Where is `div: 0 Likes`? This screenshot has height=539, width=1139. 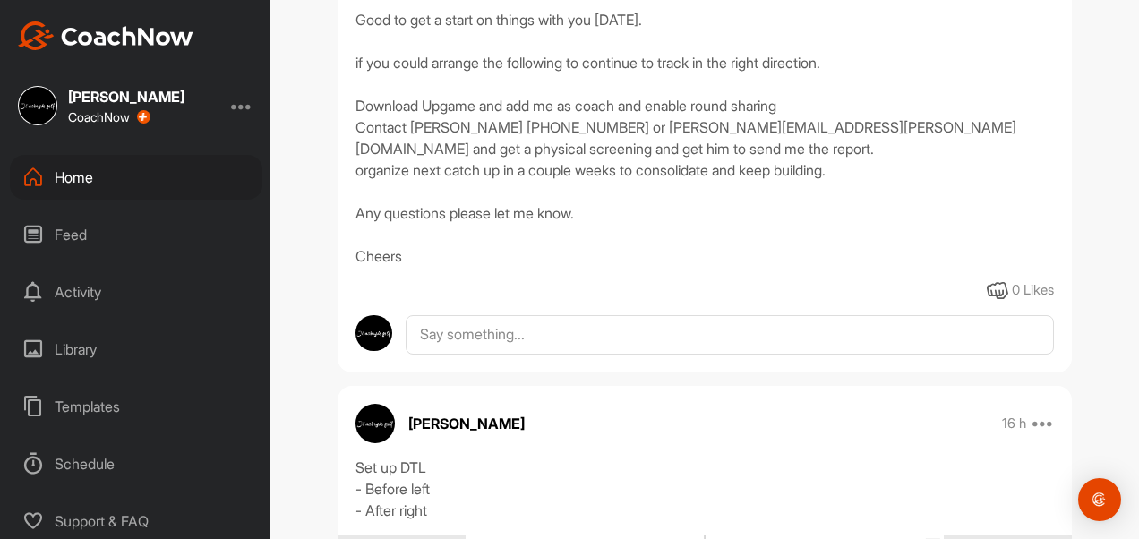
div: 0 Likes is located at coordinates (1032, 290).